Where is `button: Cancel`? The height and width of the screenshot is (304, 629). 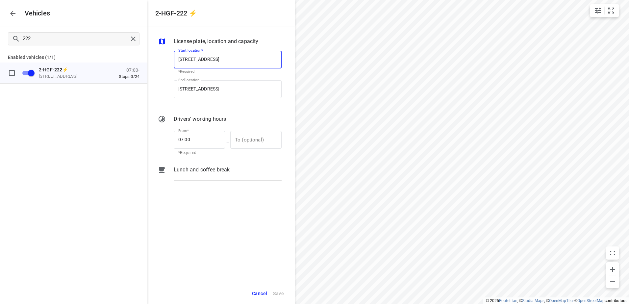
button: Cancel is located at coordinates (259, 293).